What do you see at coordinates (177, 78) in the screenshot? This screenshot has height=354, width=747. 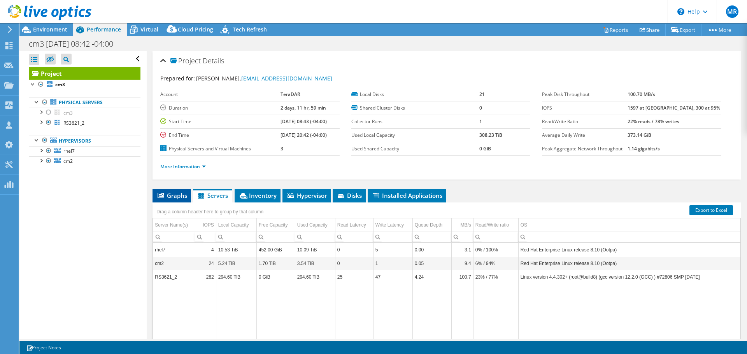 I see `label: Prepared for:` at bounding box center [177, 78].